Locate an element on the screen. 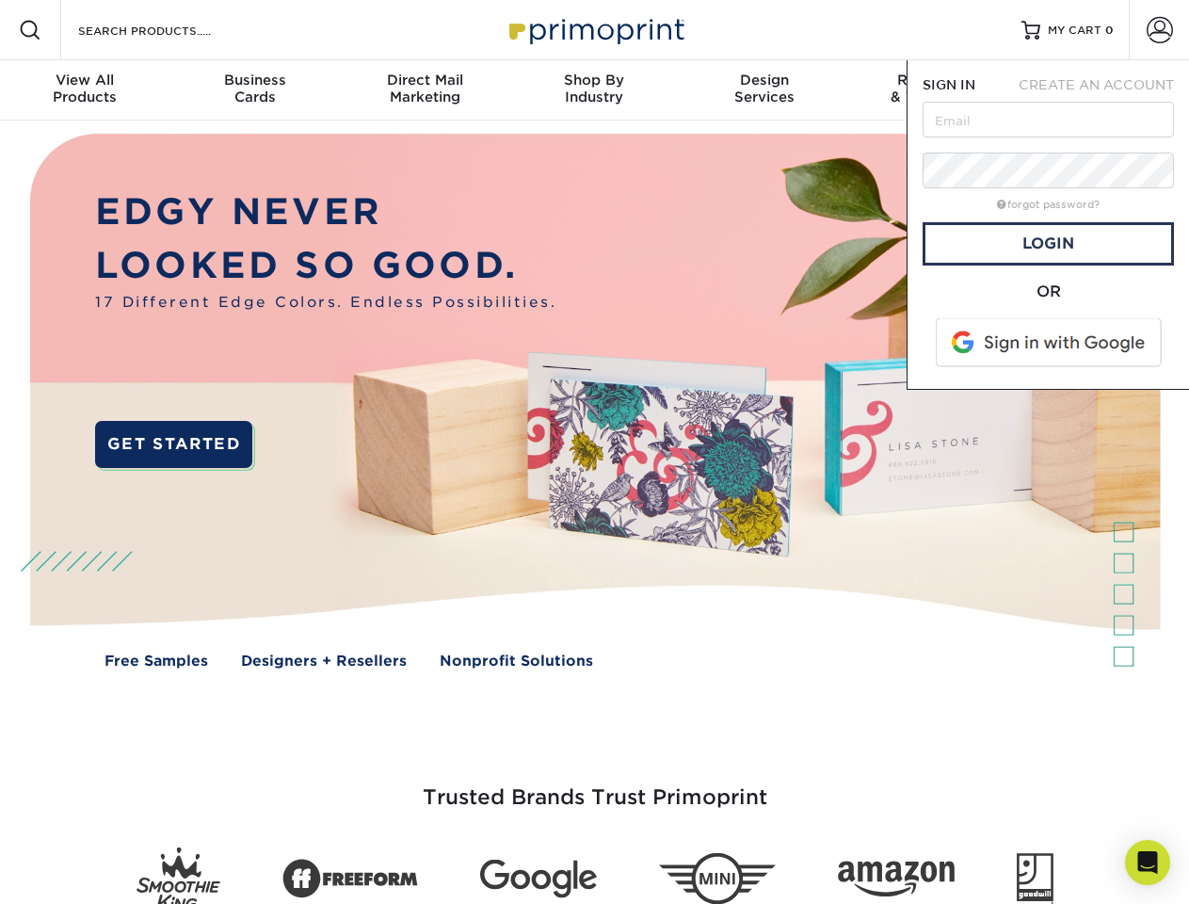 This screenshot has width=1189, height=904. a: forgot password? is located at coordinates (1048, 204).